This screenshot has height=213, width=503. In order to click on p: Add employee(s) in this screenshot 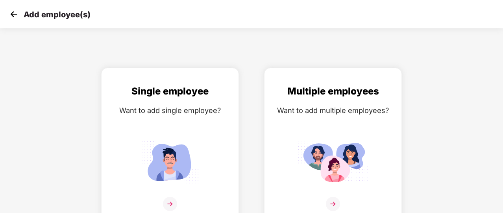, I will do `click(57, 15)`.